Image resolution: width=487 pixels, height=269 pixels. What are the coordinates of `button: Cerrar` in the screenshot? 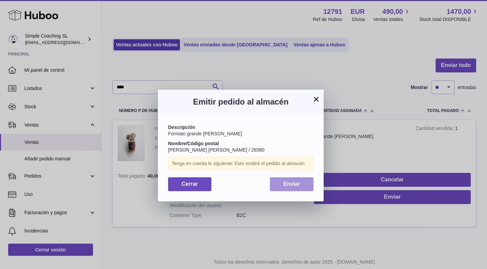 It's located at (190, 184).